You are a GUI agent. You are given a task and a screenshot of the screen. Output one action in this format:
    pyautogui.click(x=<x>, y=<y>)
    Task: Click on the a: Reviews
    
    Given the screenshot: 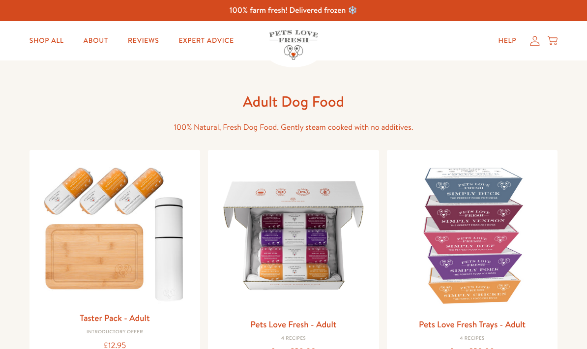 What is the action you would take?
    pyautogui.click(x=143, y=41)
    